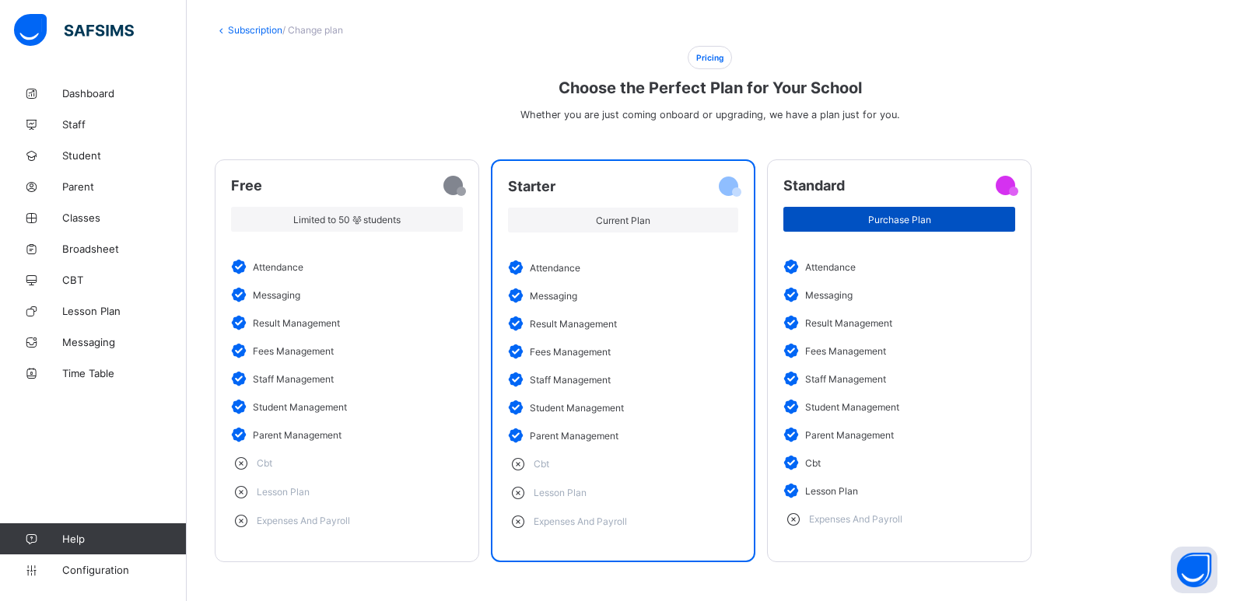 This screenshot has width=1233, height=601. What do you see at coordinates (124, 218) in the screenshot?
I see `span: Classes` at bounding box center [124, 218].